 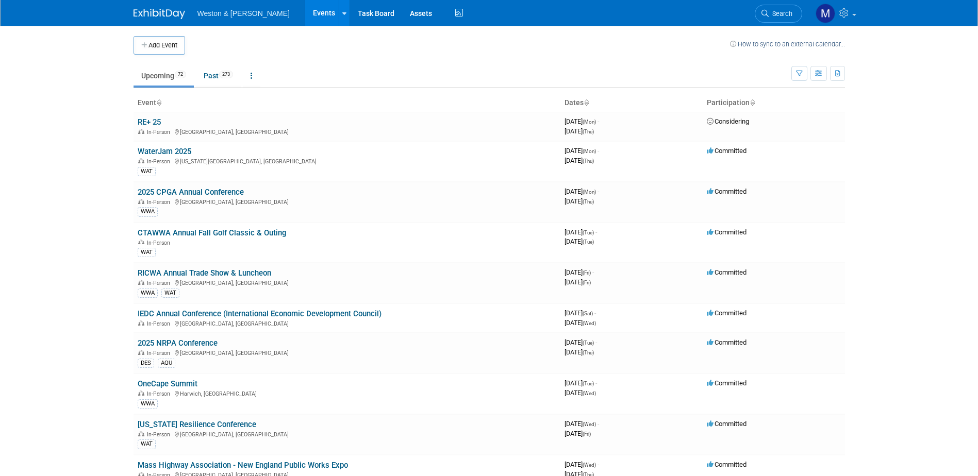 I want to click on a: Search, so click(x=778, y=13).